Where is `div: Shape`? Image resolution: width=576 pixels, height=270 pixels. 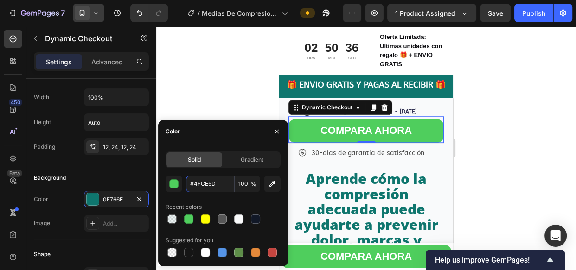
div: Shape is located at coordinates (42, 255).